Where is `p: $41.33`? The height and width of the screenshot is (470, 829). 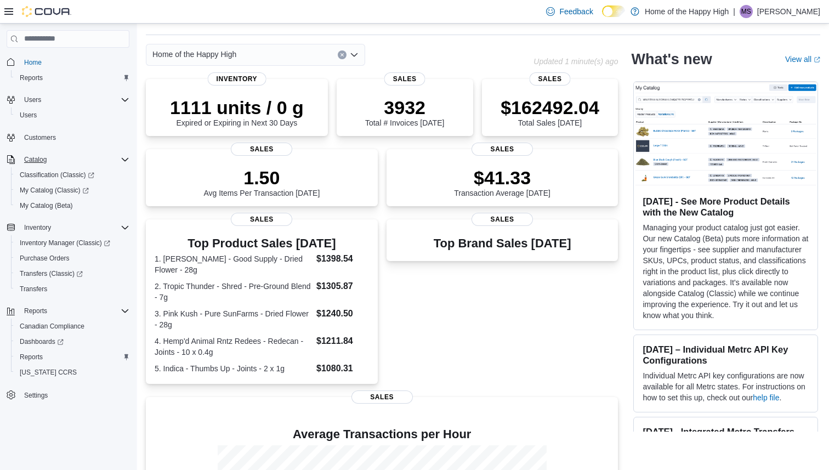 p: $41.33 is located at coordinates (502, 178).